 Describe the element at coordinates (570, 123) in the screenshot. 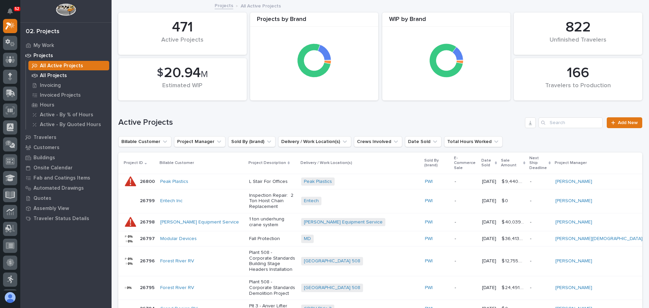

I see `input: Search` at that location.